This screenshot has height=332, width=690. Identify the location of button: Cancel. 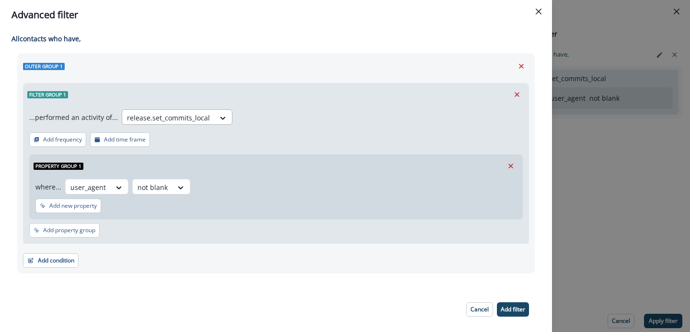
(480, 309).